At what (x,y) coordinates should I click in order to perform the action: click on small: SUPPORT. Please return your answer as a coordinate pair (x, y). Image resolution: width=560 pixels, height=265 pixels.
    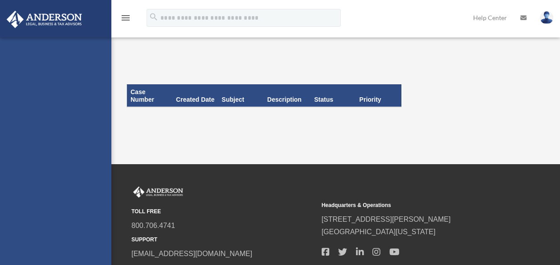
    Looking at the image, I should click on (223, 239).